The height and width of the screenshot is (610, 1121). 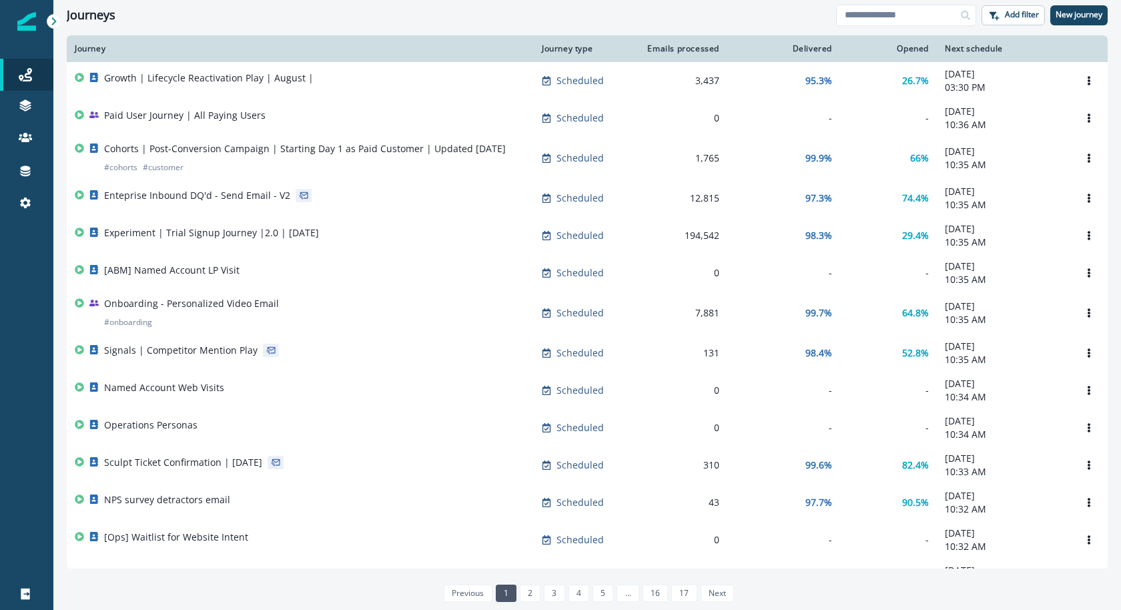 What do you see at coordinates (185, 115) in the screenshot?
I see `p: Paid User Journey | All Paying Users` at bounding box center [185, 115].